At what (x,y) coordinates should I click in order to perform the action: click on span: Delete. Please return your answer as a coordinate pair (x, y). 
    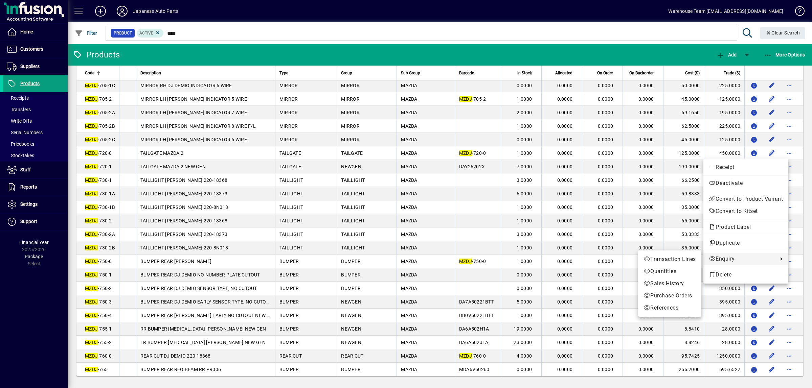
    Looking at the image, I should click on (746, 275).